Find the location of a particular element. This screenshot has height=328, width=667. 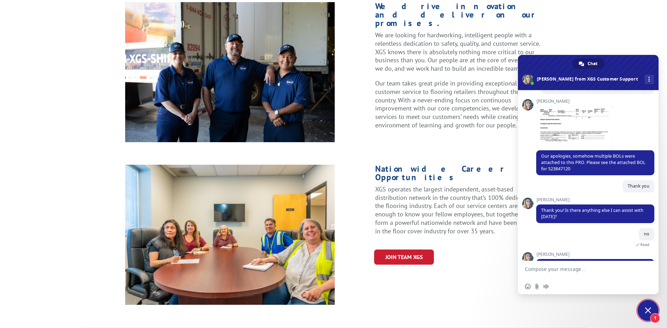

p: XGS operates the largest independent, asset-based distribution network in the country that’s 100%... is located at coordinates (458, 210).